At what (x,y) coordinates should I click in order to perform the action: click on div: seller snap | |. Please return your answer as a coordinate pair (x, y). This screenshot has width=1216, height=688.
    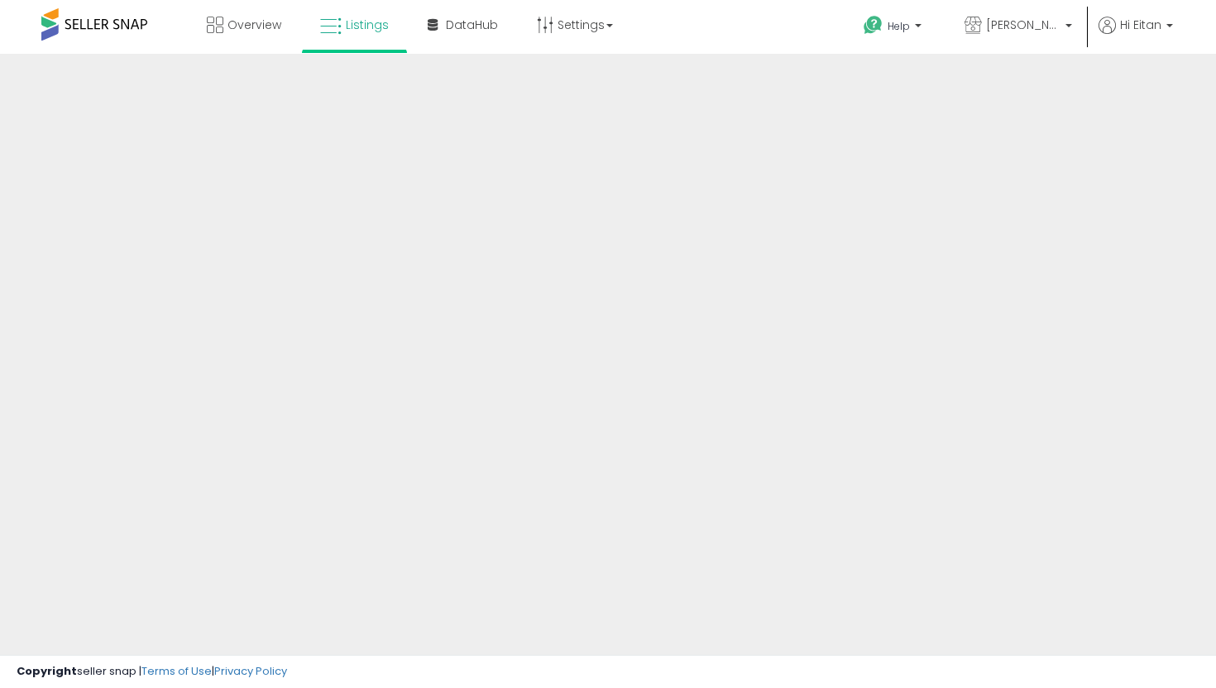
    Looking at the image, I should click on (151, 671).